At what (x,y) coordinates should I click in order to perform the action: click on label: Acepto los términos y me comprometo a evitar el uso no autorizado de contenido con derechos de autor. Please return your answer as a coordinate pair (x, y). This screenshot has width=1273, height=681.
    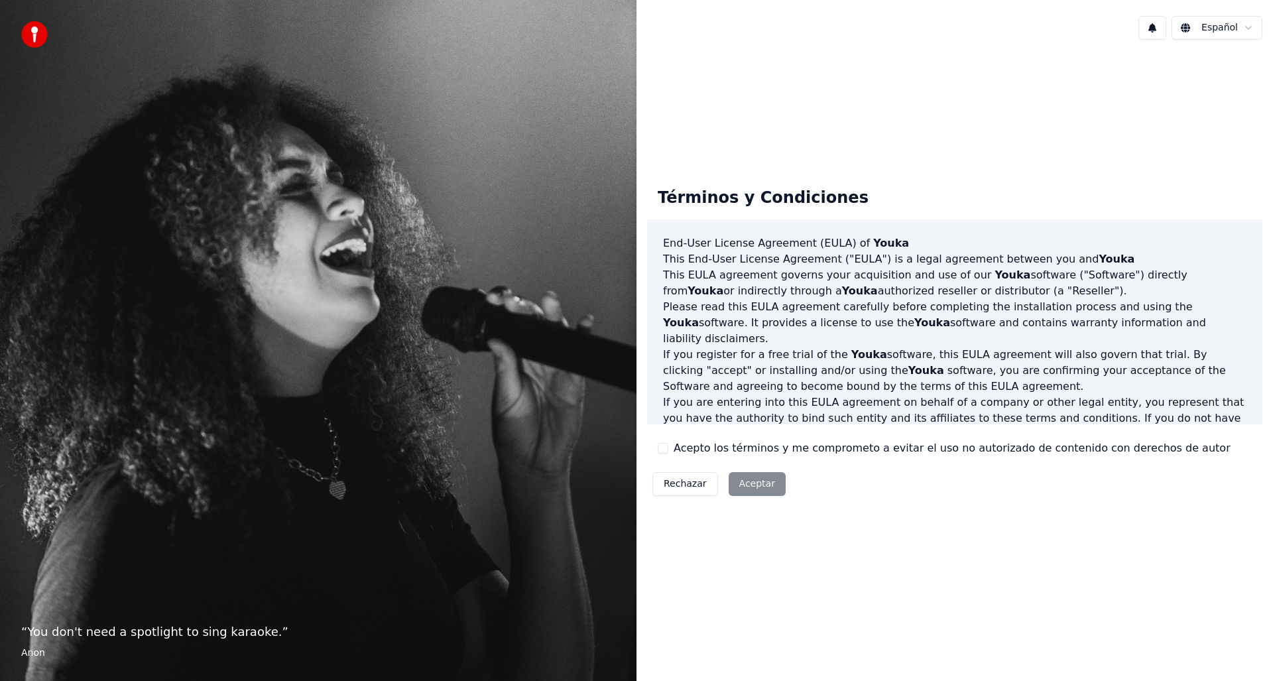
    Looking at the image, I should click on (952, 448).